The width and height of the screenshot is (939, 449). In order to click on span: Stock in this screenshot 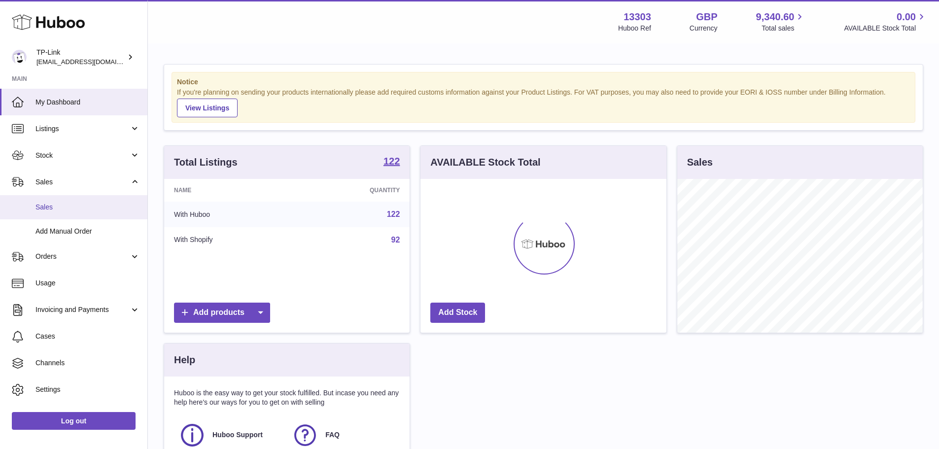, I will do `click(82, 155)`.